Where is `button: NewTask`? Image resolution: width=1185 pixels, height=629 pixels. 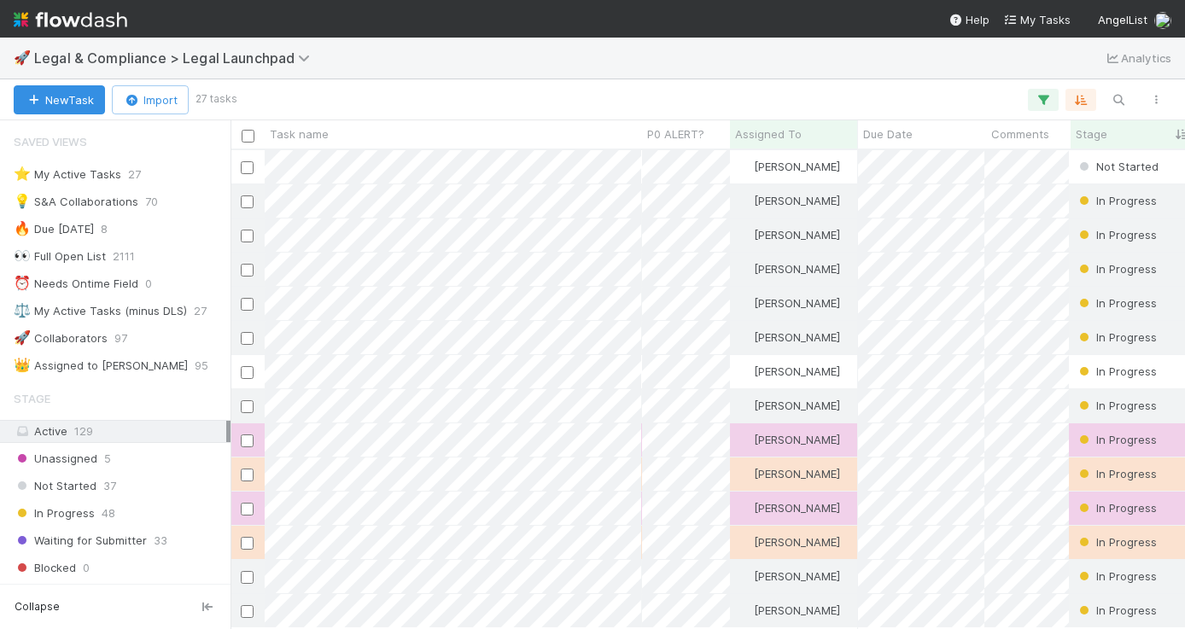
button: NewTask is located at coordinates (59, 100).